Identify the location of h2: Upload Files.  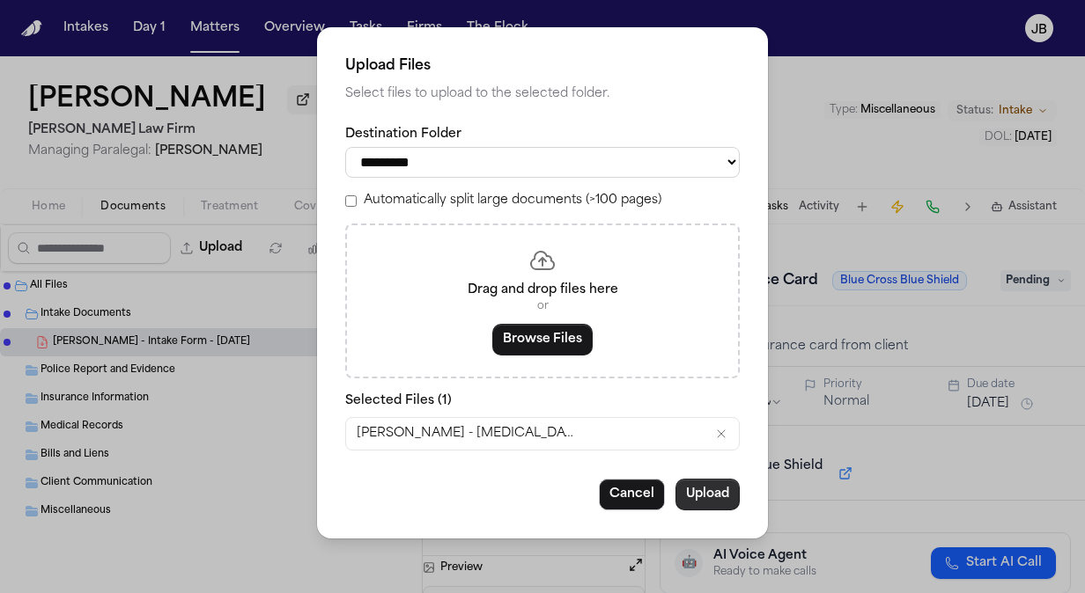
(542, 66).